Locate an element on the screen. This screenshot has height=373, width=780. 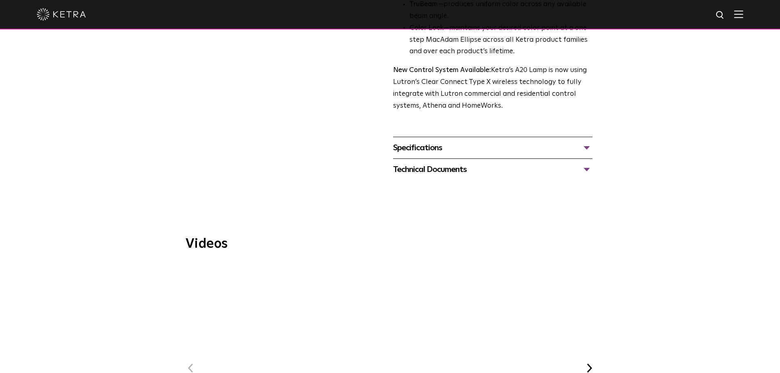
div: Technical Documents is located at coordinates (493, 170).